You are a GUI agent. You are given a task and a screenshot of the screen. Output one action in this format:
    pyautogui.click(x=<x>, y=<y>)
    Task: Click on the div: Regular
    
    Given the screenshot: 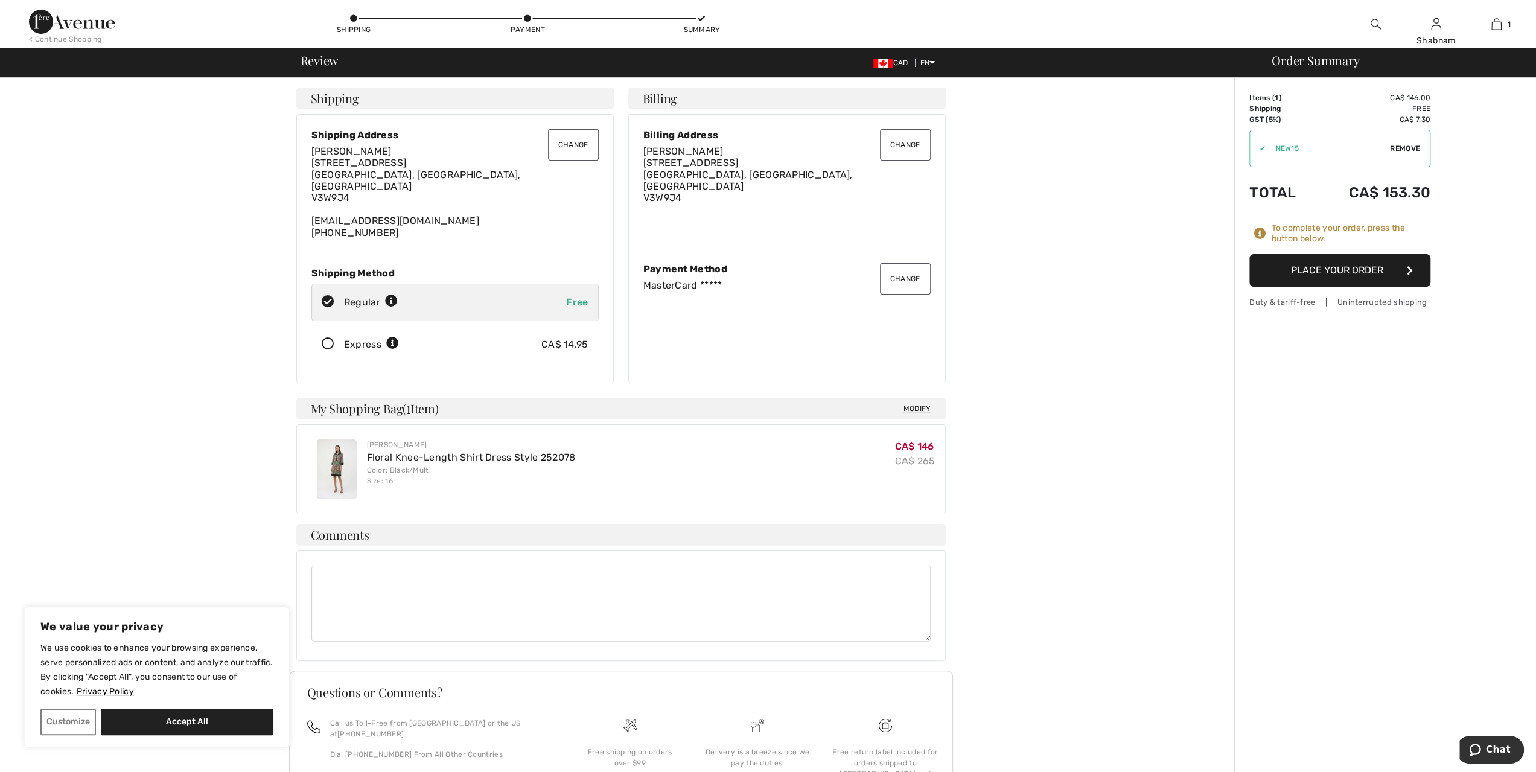 What is the action you would take?
    pyautogui.click(x=371, y=302)
    